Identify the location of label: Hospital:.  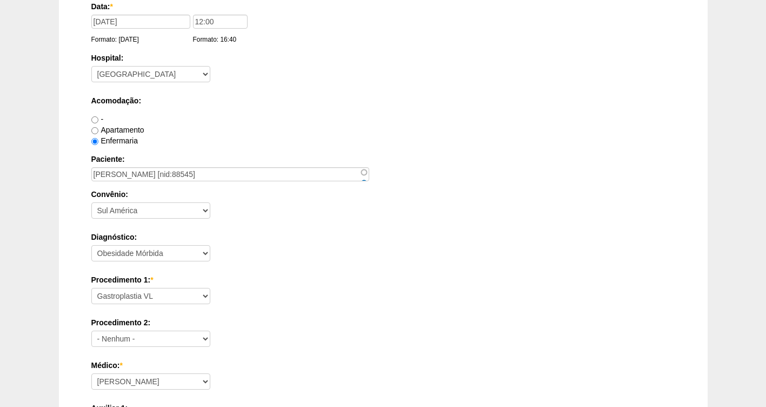
(383, 58).